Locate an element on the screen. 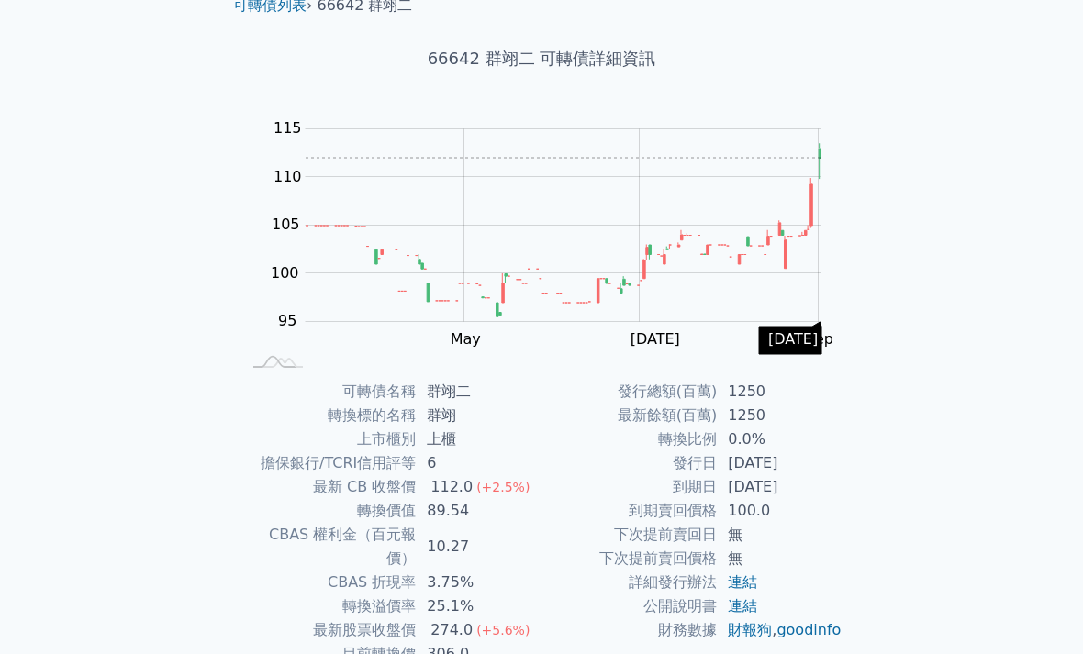 The height and width of the screenshot is (654, 1083). td: 公開說明書 is located at coordinates (628, 606).